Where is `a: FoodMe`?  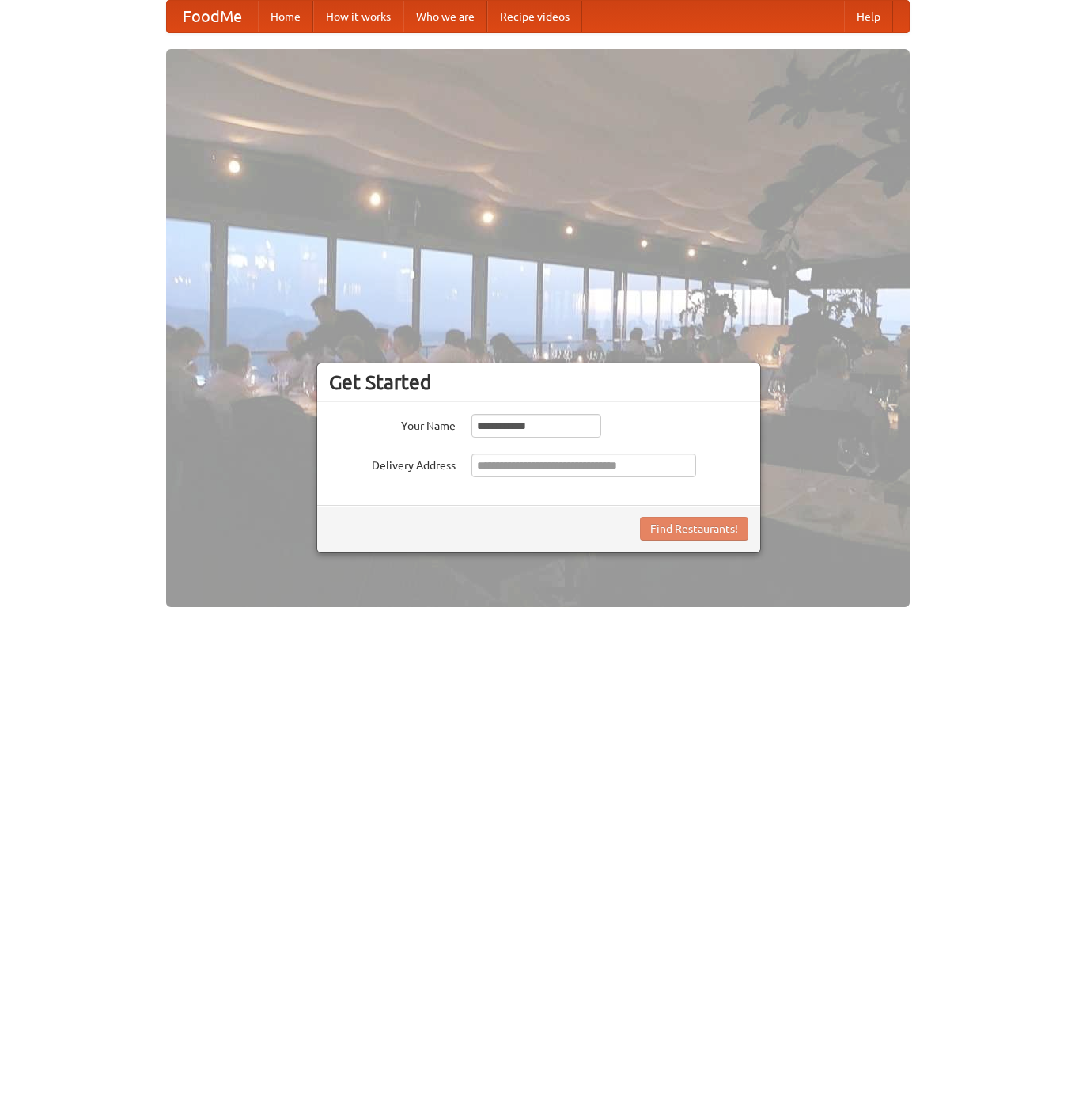 a: FoodMe is located at coordinates (212, 17).